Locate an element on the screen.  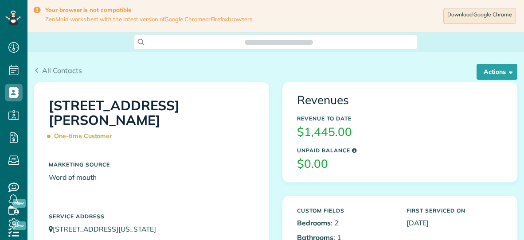
a: Download Google Chrome is located at coordinates (479, 16).